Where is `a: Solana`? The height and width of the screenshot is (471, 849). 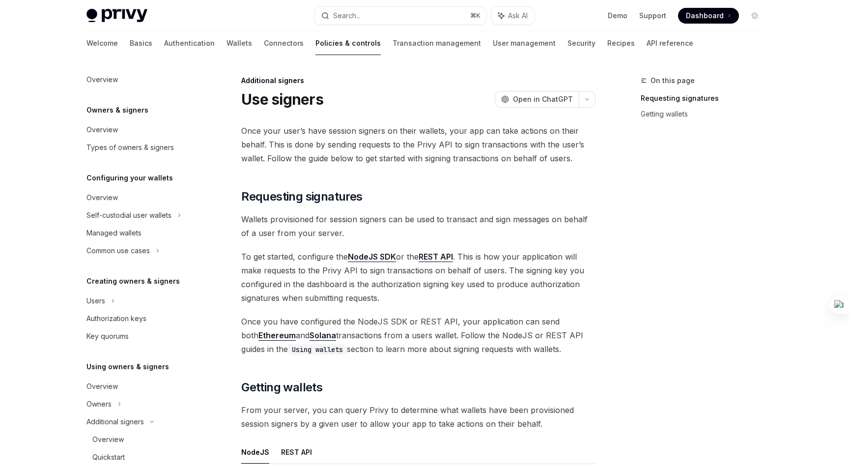 a: Solana is located at coordinates (323, 335).